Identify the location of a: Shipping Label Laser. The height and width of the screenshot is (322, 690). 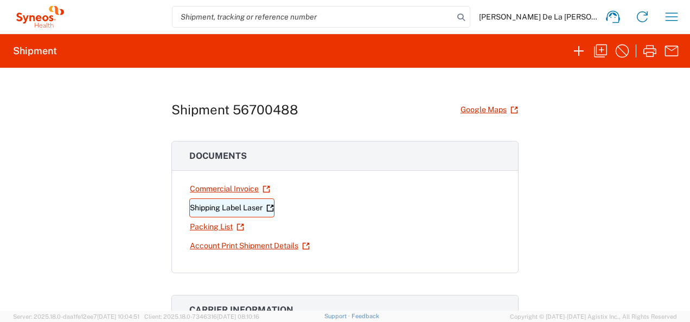
(232, 208).